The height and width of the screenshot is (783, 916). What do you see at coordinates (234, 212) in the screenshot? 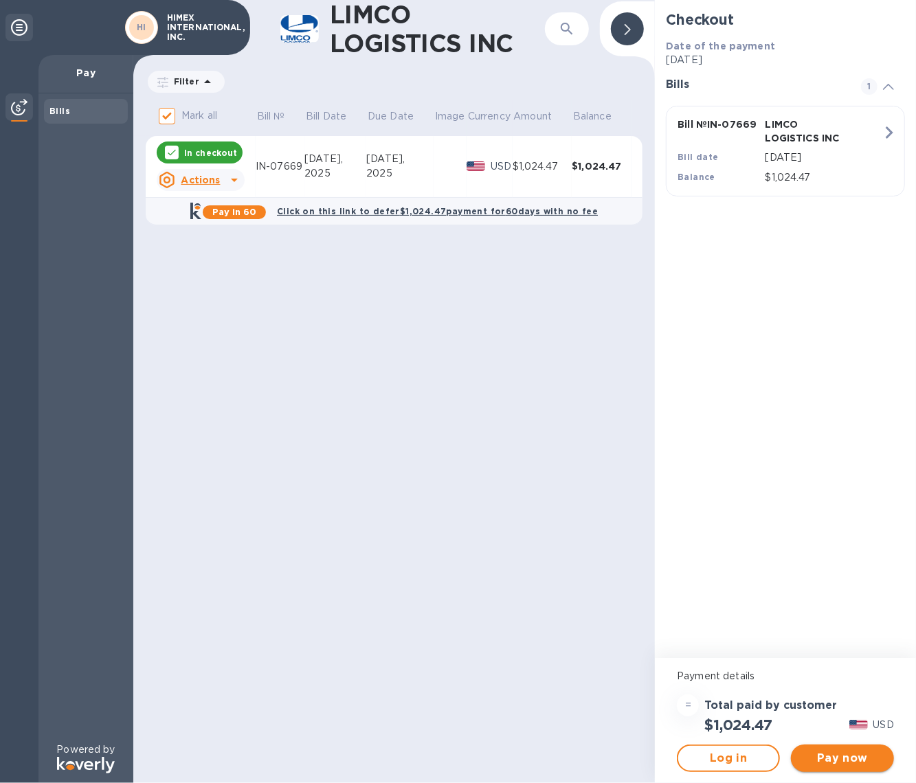
I see `b: Pay in 60` at bounding box center [234, 212].